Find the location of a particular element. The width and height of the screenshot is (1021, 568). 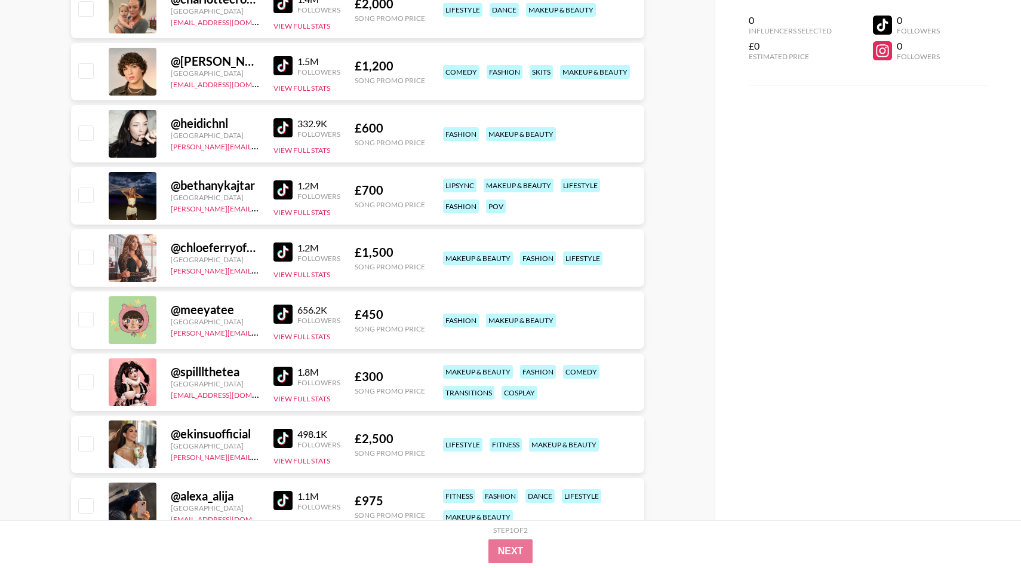

div: @ chloeferryofficial is located at coordinates (215, 247).